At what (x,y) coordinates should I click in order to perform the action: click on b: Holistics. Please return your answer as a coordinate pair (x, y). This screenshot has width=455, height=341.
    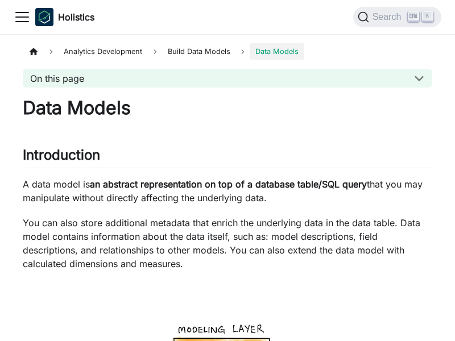
    Looking at the image, I should click on (76, 17).